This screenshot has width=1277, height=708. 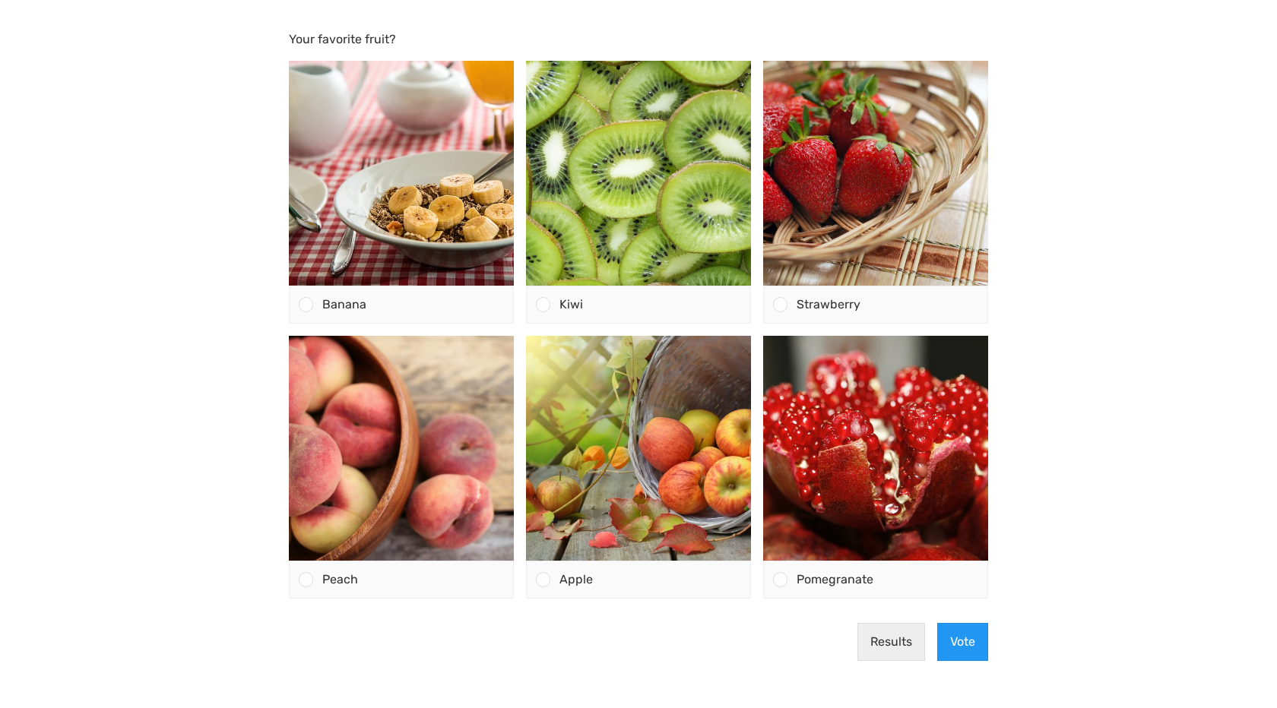 What do you see at coordinates (638, 448) in the screenshot?
I see `img: apple-1776744_1920-500x500.jpg` at bounding box center [638, 448].